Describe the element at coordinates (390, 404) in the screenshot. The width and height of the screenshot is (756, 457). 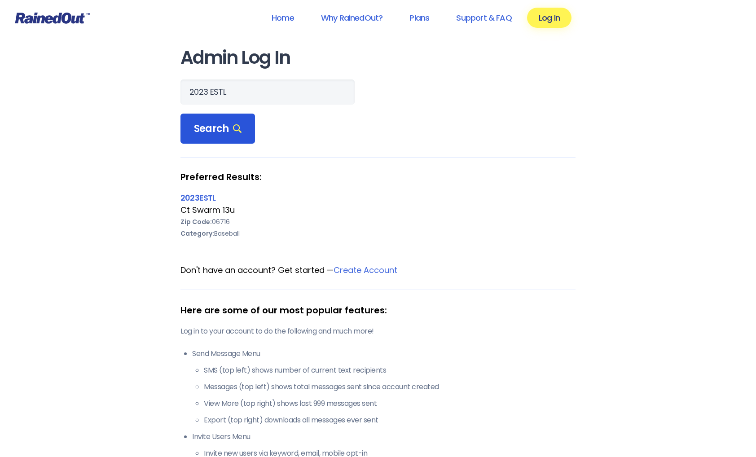
I see `li: View More (top right) shows last 999 messages sent` at that location.